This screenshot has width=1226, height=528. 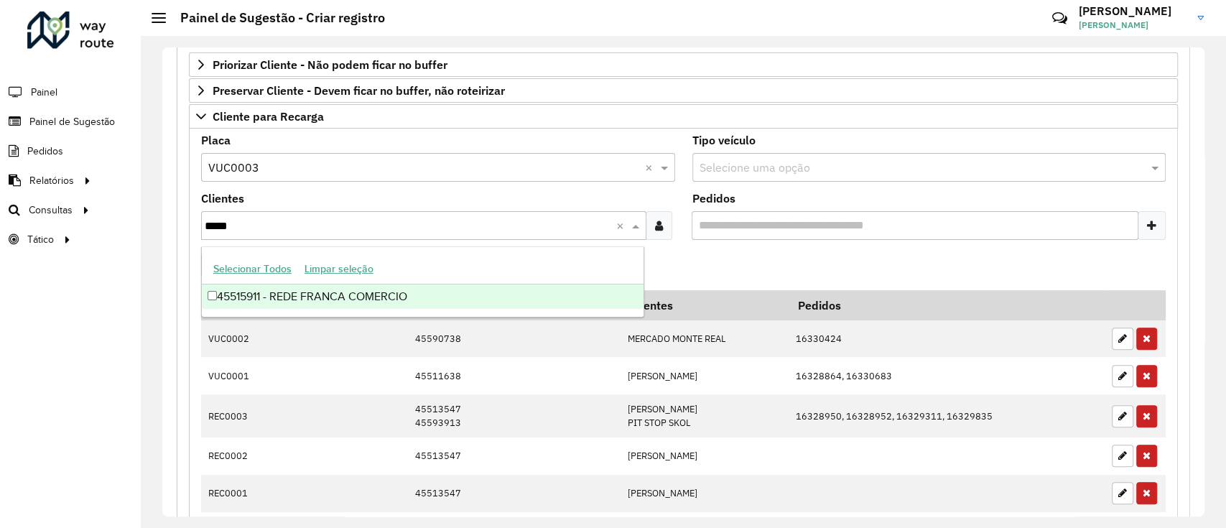 What do you see at coordinates (223, 198) in the screenshot?
I see `label: Clientes` at bounding box center [223, 198].